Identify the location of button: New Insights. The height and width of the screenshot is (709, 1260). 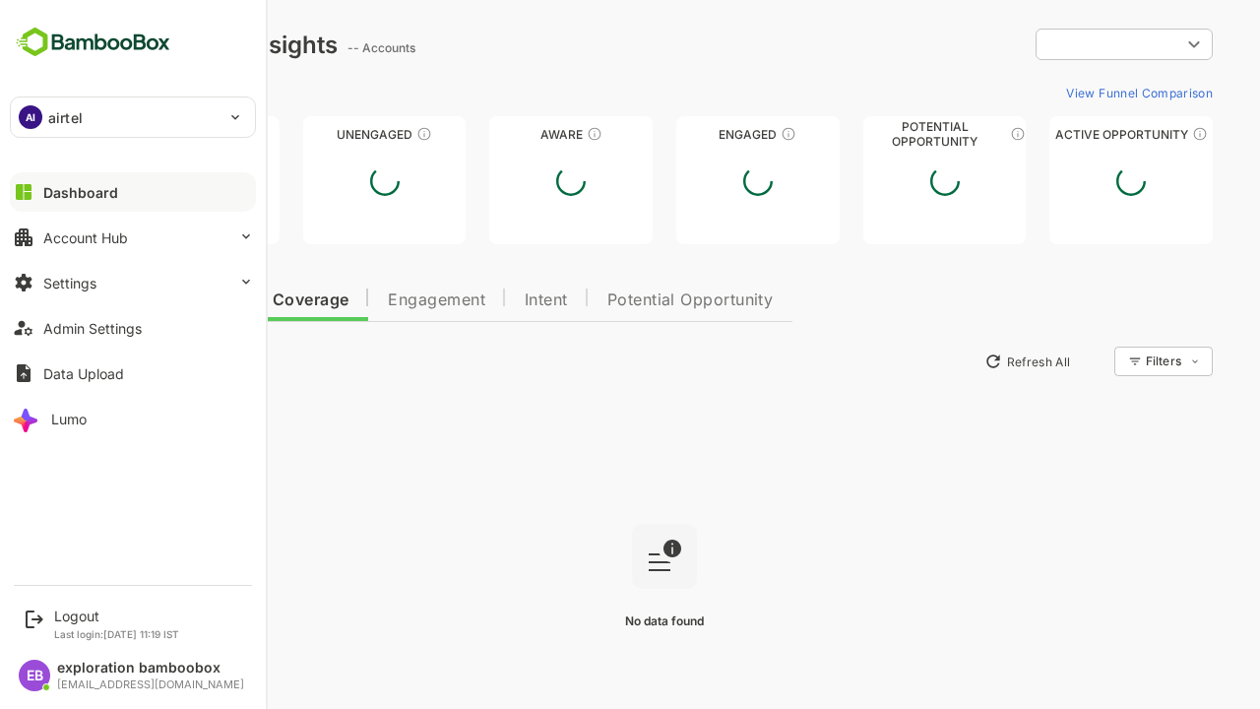
(119, 361).